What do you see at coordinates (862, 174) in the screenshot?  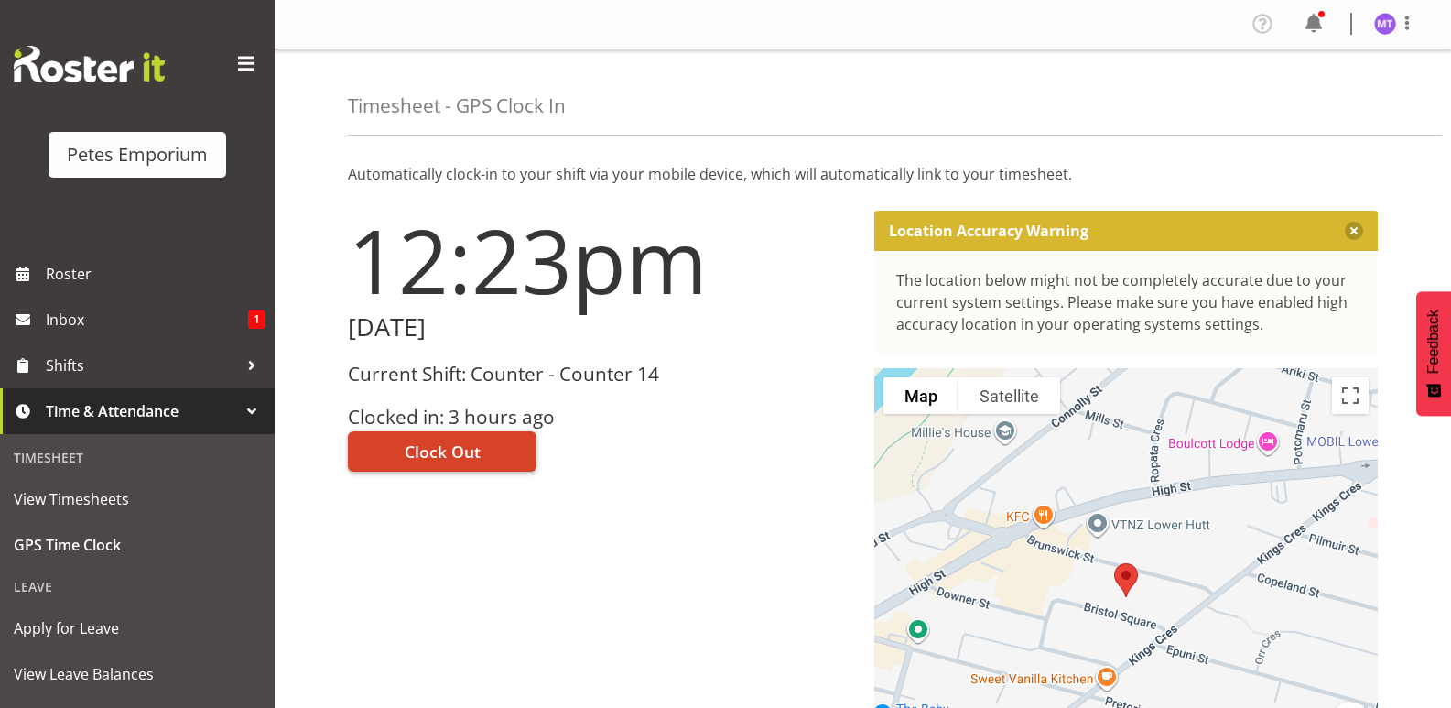 I see `p: Automatically clock-in to your shift via your mobile device, which will automatically link to you...` at bounding box center [862, 174].